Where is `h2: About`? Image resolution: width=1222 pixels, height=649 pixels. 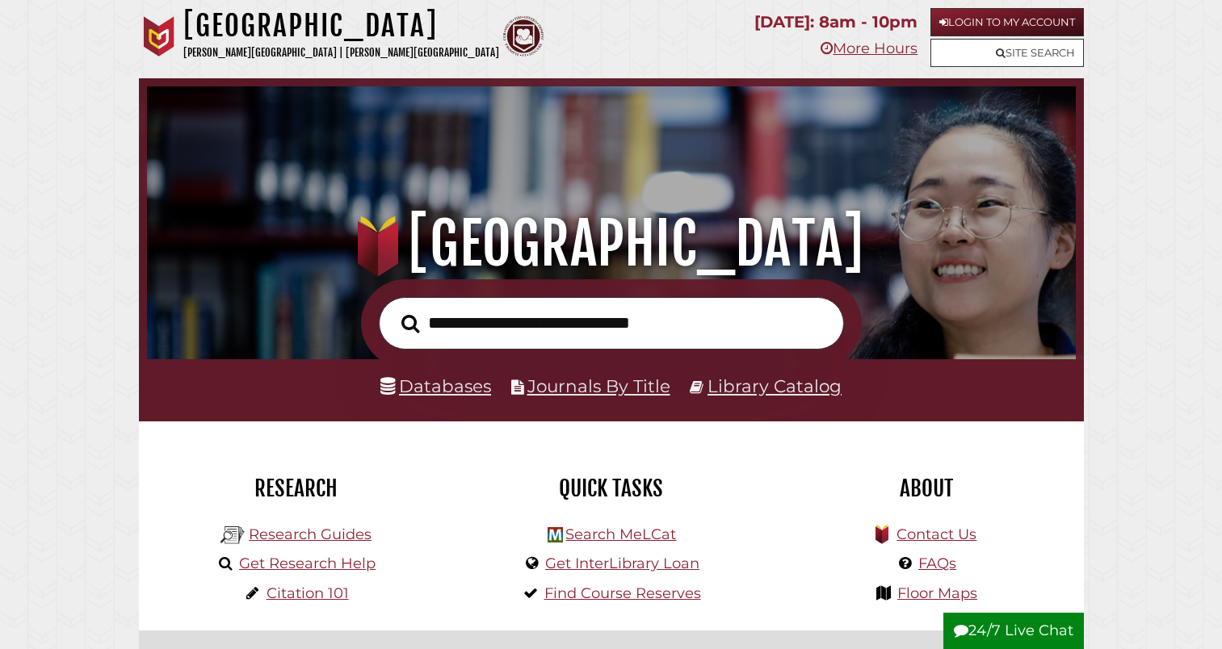 h2: About is located at coordinates (926, 488).